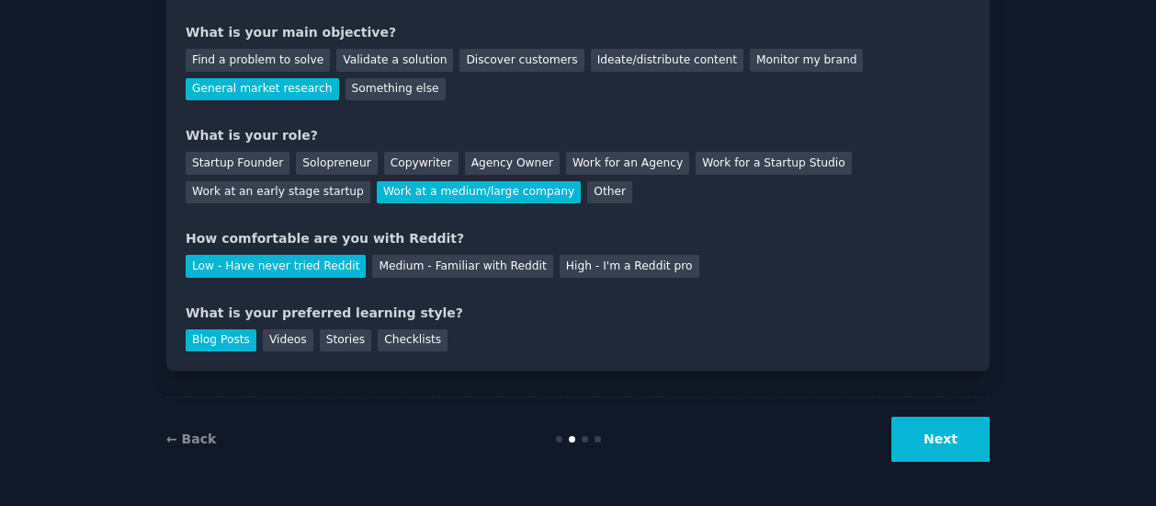  I want to click on div: Solopreneur, so click(336, 163).